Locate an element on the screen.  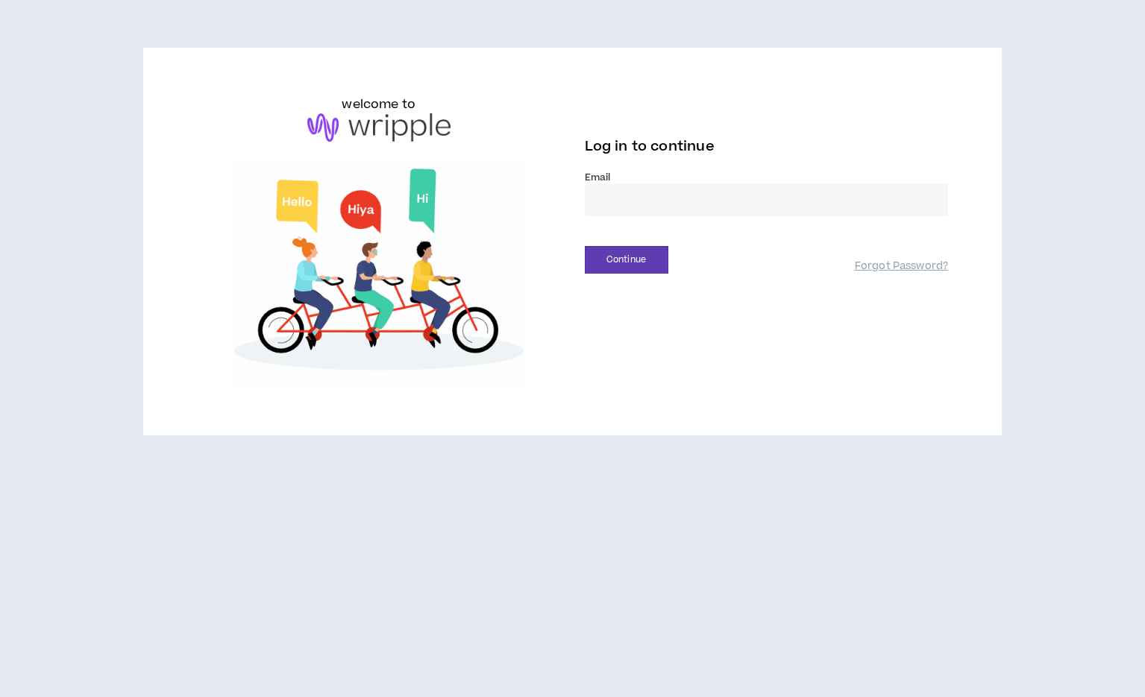
img: Welcome to Wripple is located at coordinates (379, 272).